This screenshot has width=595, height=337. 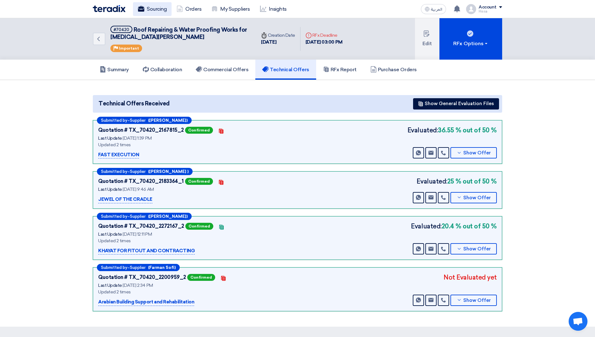 I want to click on div: Quotation # TX_70420_2167815_2, so click(x=141, y=130).